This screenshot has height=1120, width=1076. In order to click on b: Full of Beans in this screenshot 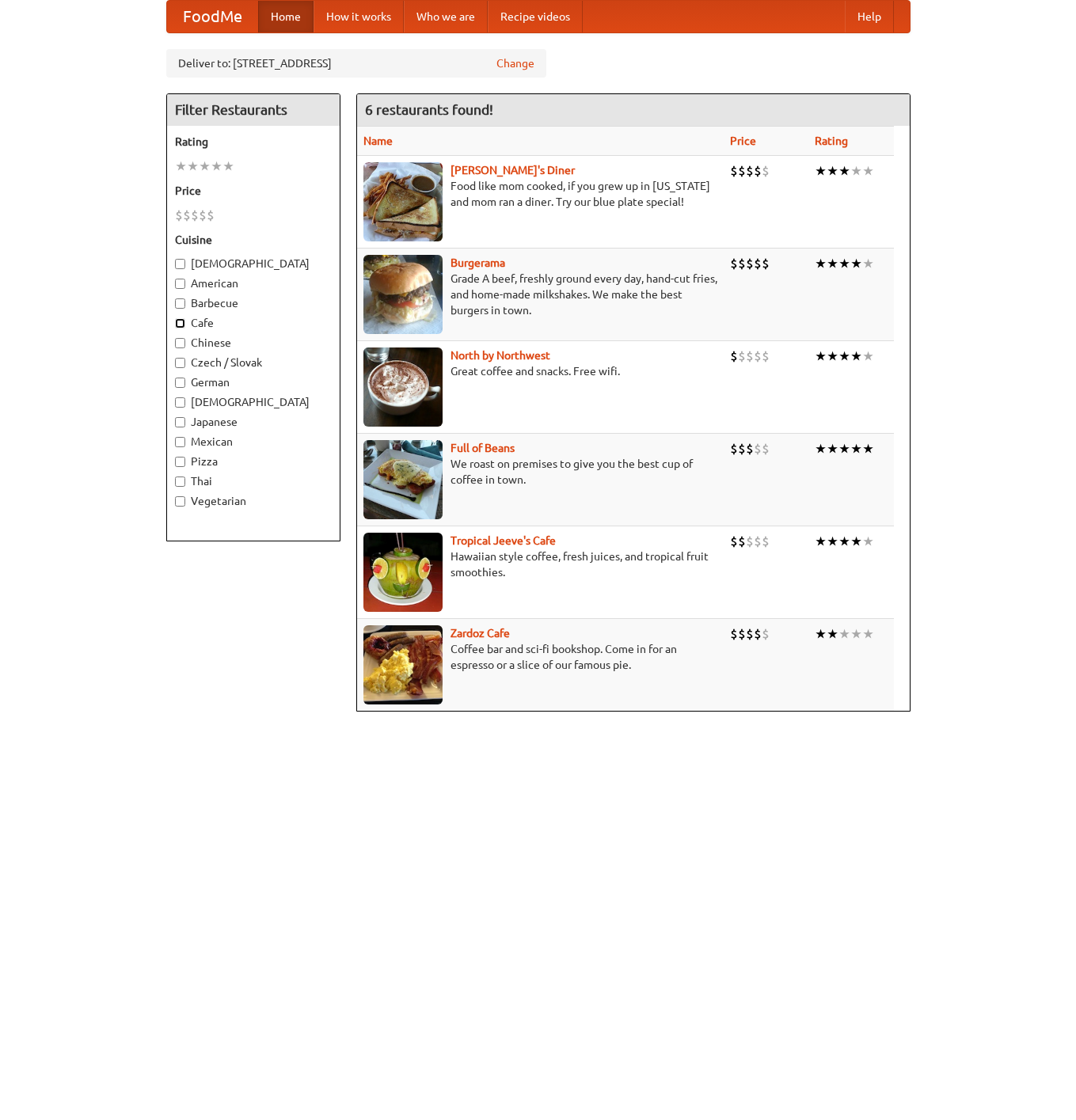, I will do `click(482, 448)`.